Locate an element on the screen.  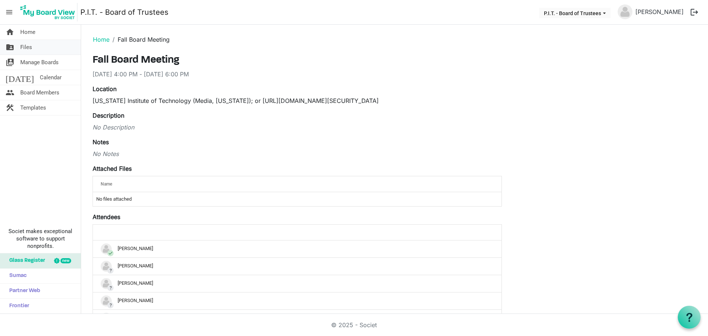
button: P.I.T. - Board of Trustees dropdownbutton is located at coordinates (575, 13).